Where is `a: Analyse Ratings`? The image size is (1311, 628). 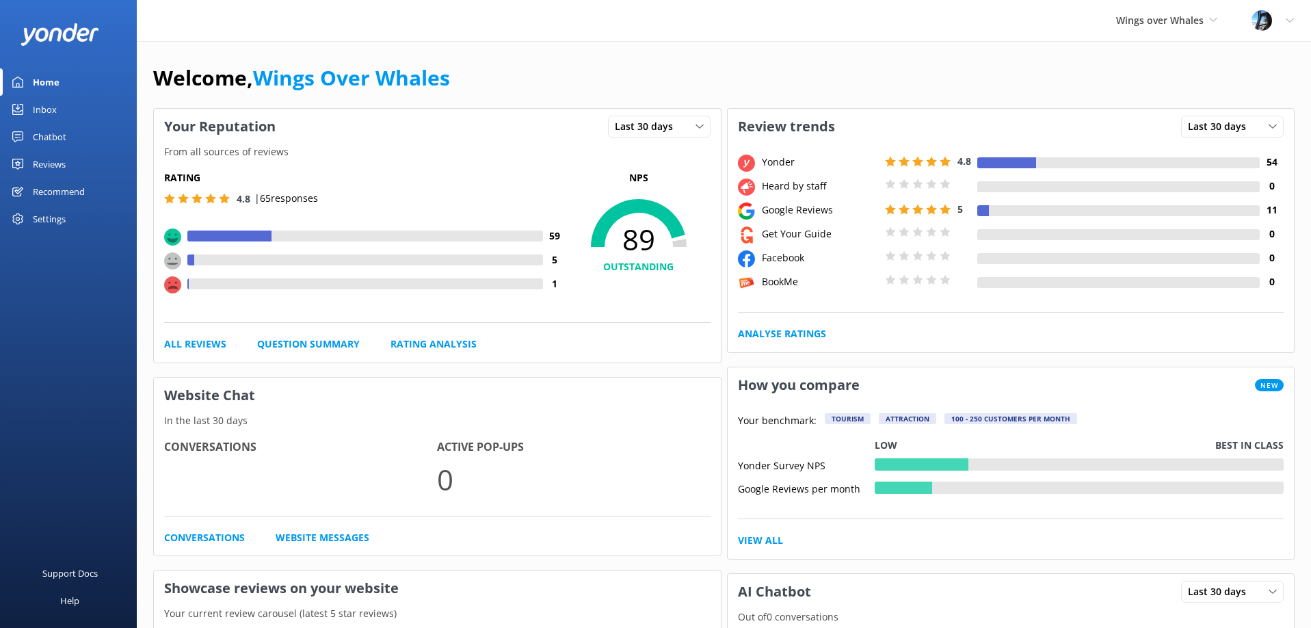
a: Analyse Ratings is located at coordinates (782, 334).